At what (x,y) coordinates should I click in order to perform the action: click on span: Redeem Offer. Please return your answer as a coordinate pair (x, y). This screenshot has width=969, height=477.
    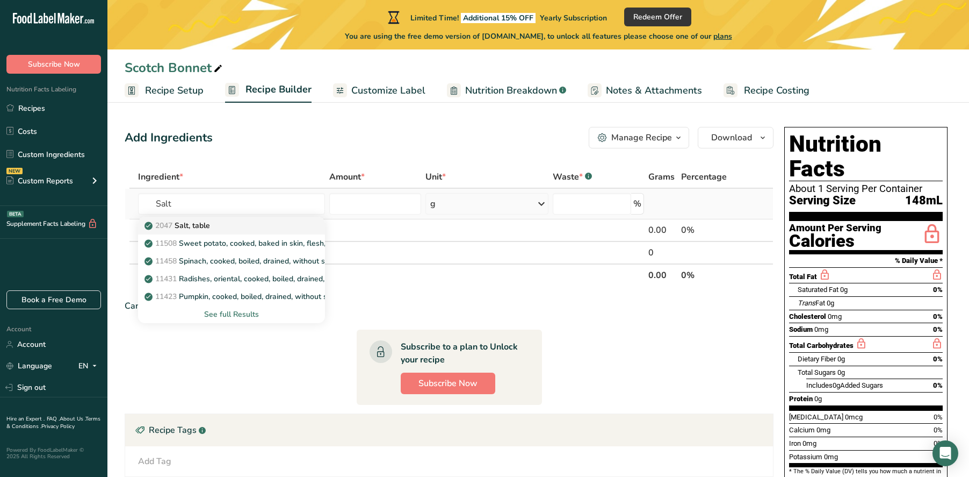
    Looking at the image, I should click on (658, 17).